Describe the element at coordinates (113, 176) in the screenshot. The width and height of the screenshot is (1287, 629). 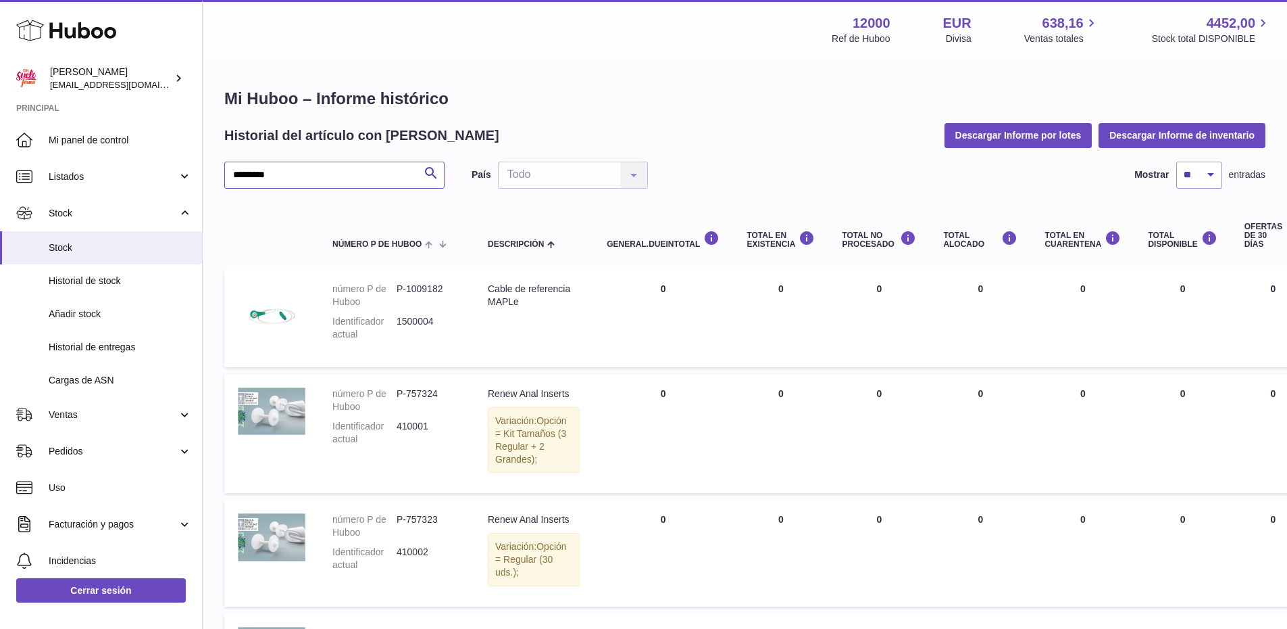
I see `span: Listados` at that location.